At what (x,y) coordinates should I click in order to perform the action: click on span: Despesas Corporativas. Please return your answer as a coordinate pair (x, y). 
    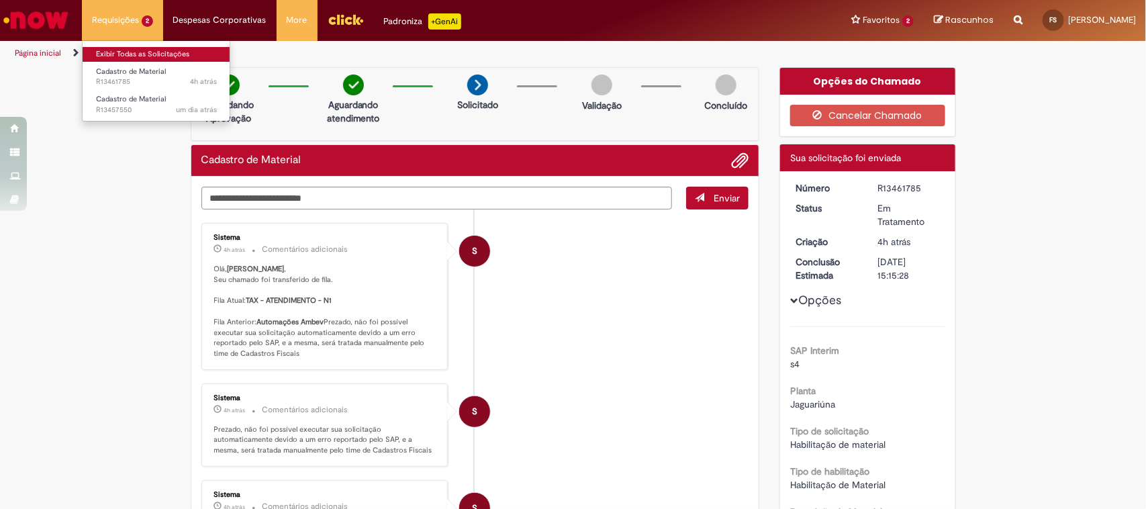
    Looking at the image, I should click on (219, 20).